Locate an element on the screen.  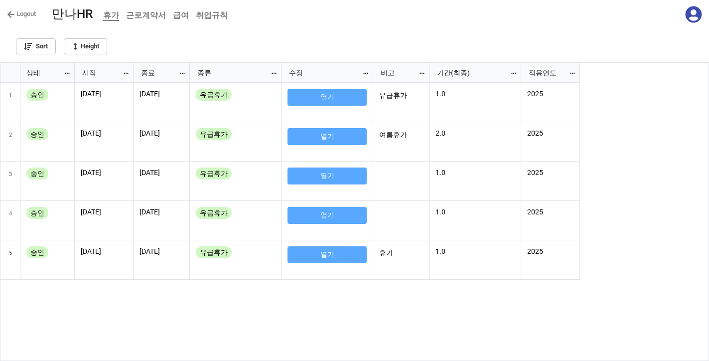
b: 급여 is located at coordinates (181, 15).